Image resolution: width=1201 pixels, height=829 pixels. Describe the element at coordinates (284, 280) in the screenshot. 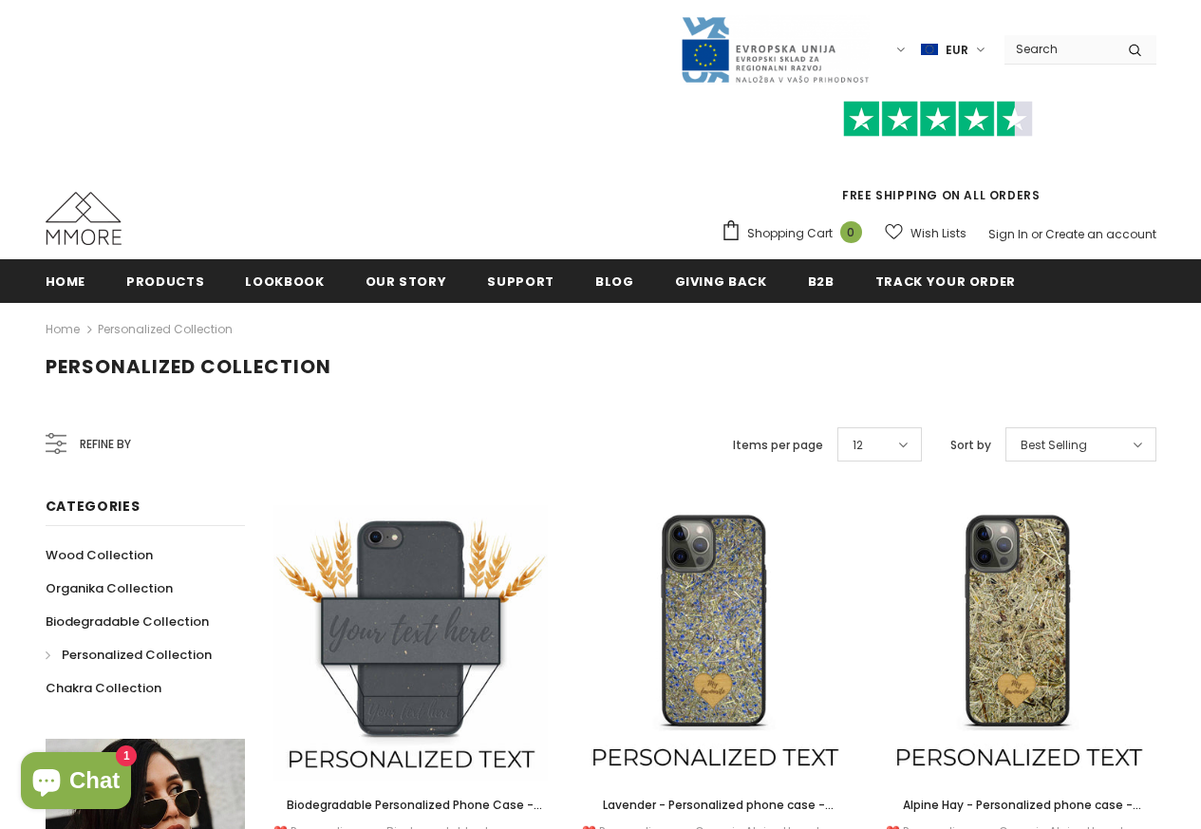

I see `a: Lookbook` at that location.